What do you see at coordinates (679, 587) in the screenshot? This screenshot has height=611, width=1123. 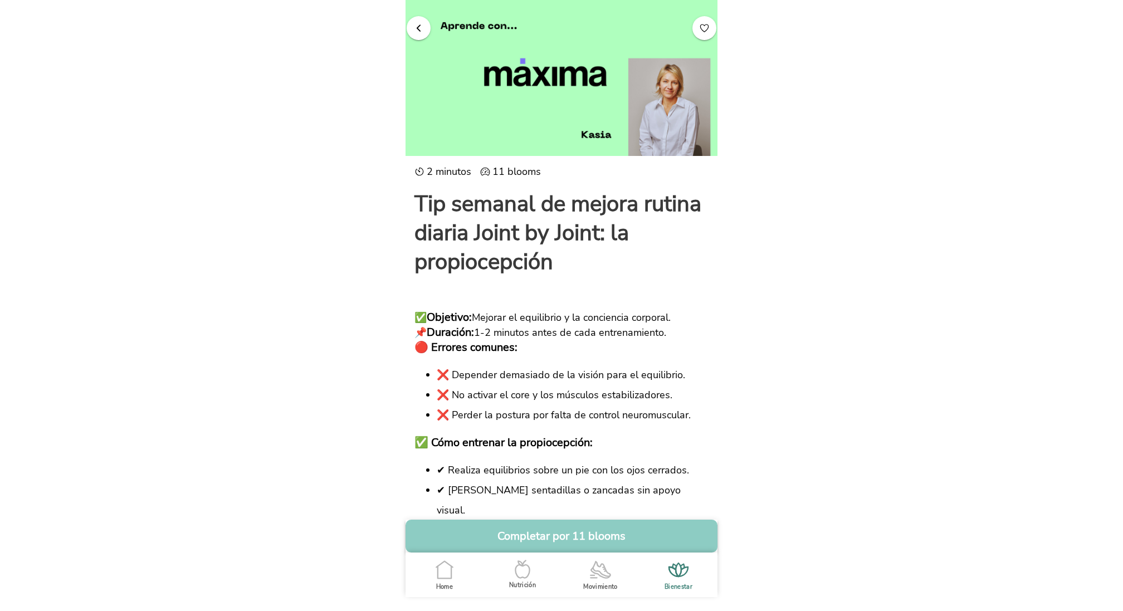 I see `ion-label: Bienestar` at bounding box center [679, 587].